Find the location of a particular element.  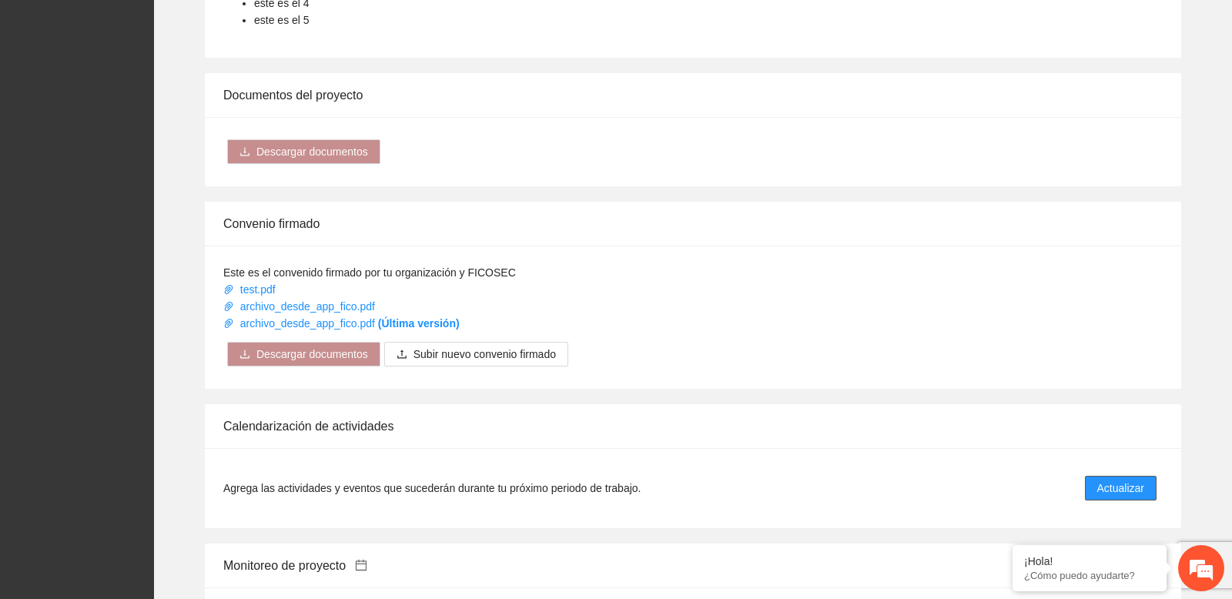

span: upload is located at coordinates (402, 355).